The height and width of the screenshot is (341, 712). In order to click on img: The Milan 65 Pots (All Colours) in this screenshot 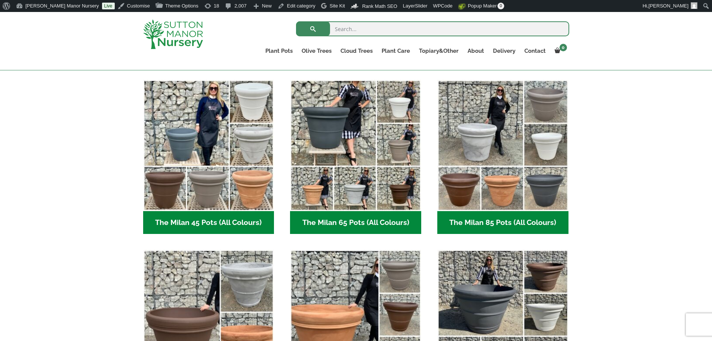, I will do `click(356, 145)`.